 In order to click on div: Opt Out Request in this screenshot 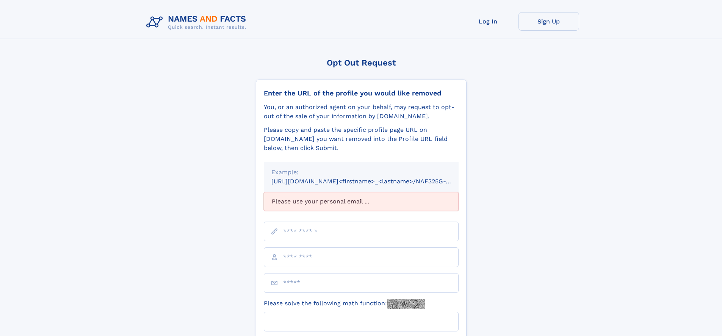, I will do `click(361, 63)`.